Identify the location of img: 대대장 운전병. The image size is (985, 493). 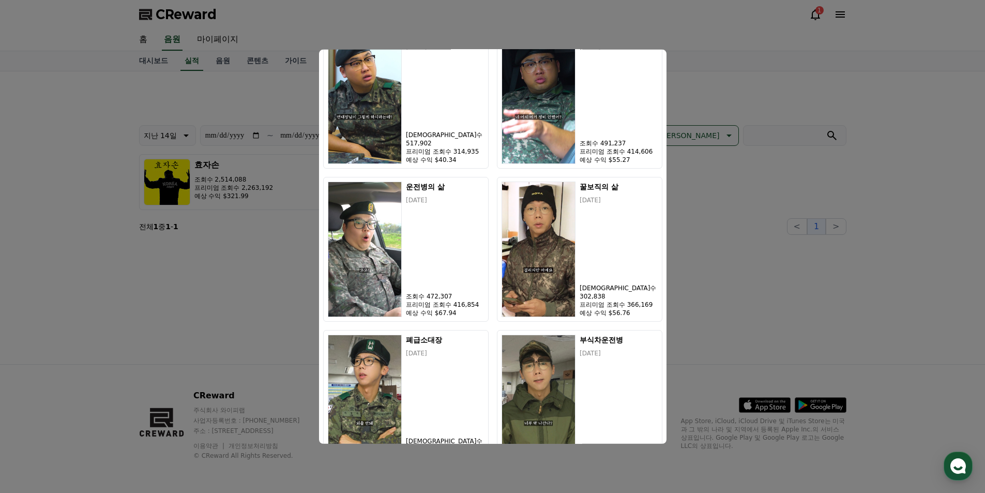
(365, 96).